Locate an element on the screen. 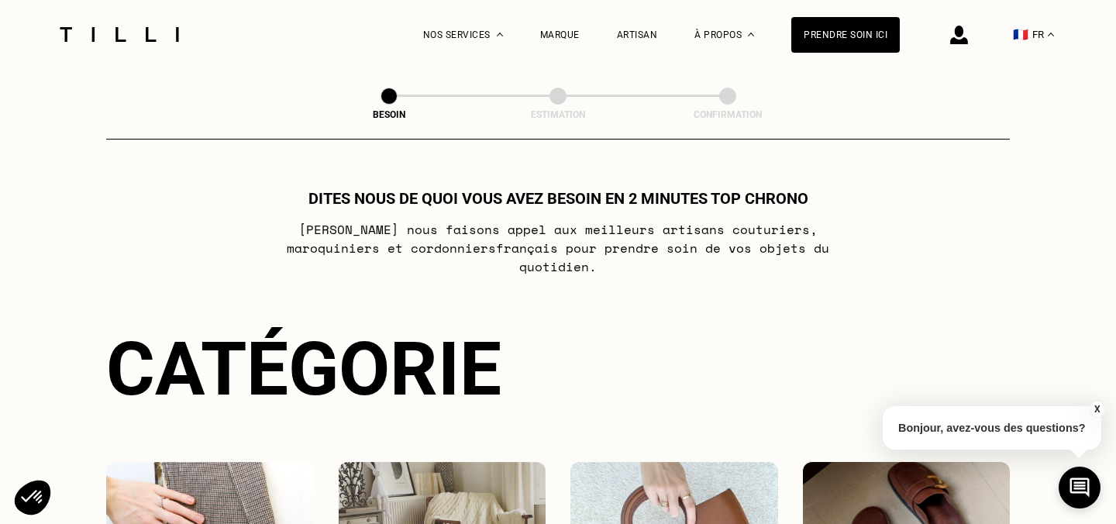  img: icône connexion is located at coordinates (959, 35).